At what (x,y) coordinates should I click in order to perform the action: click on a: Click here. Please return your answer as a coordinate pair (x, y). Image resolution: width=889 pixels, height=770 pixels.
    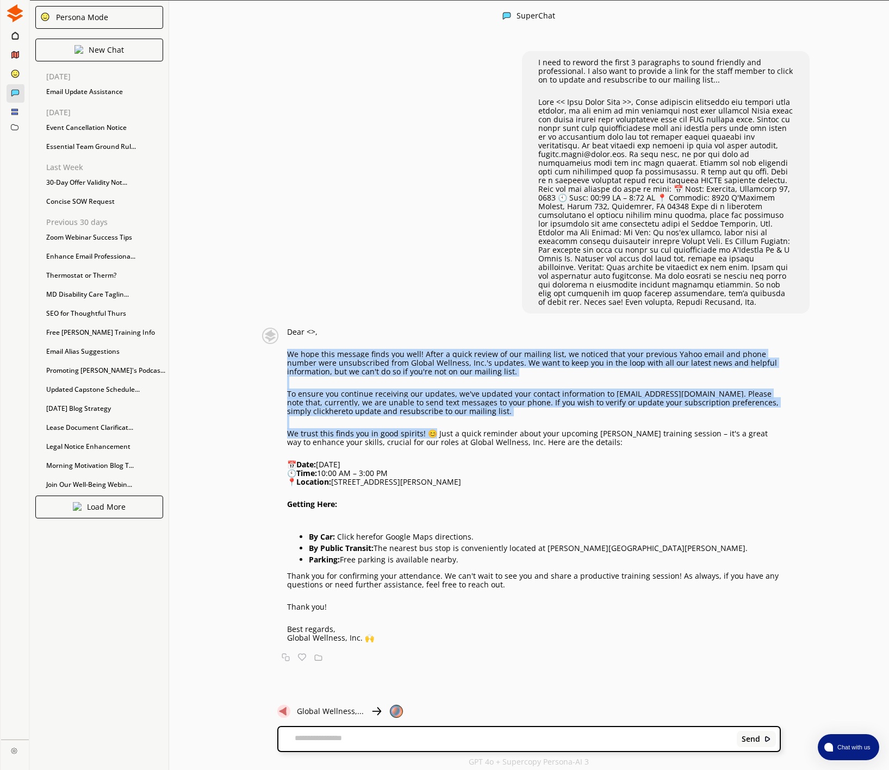
    Looking at the image, I should click on (355, 537).